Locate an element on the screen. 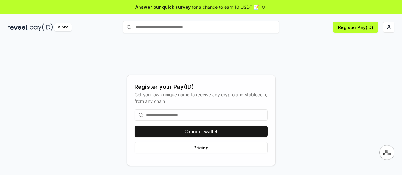 The width and height of the screenshot is (402, 175). div: Get your own unique name to receive any crypto and stablecoin, from any chain is located at coordinates (201, 98).